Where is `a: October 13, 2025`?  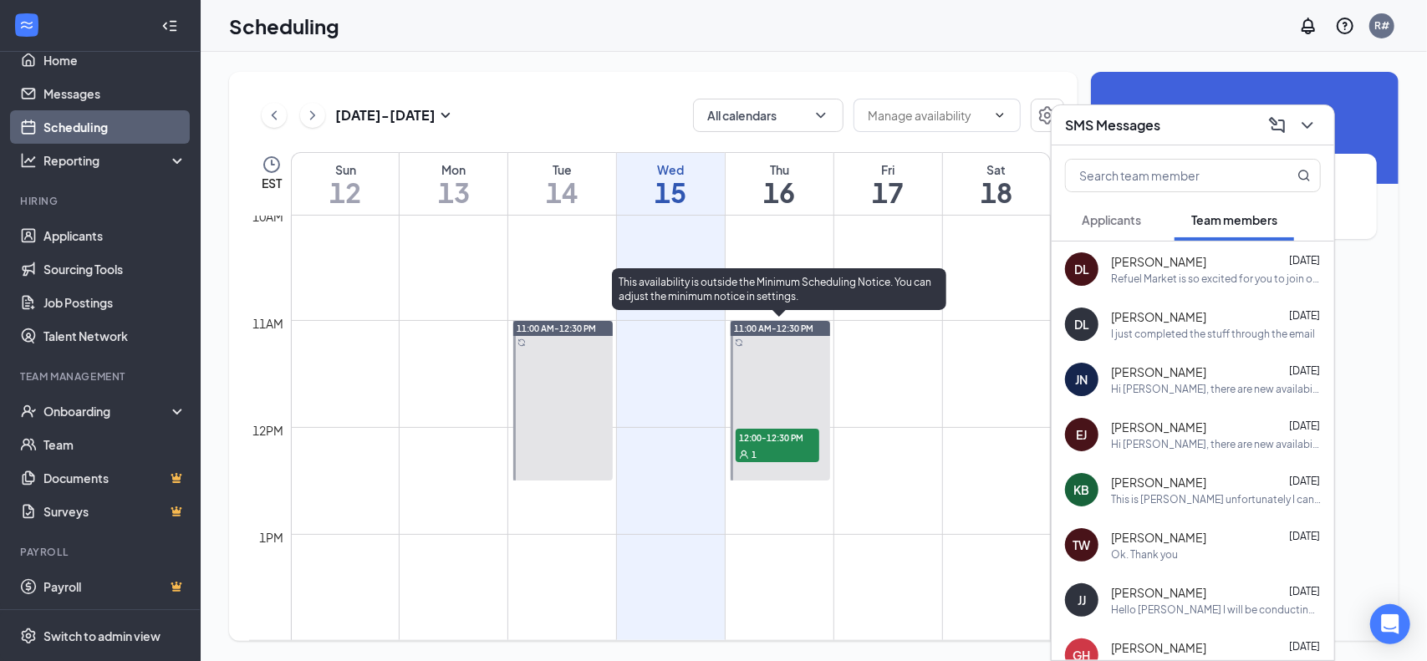 a: October 13, 2025 is located at coordinates (453, 184).